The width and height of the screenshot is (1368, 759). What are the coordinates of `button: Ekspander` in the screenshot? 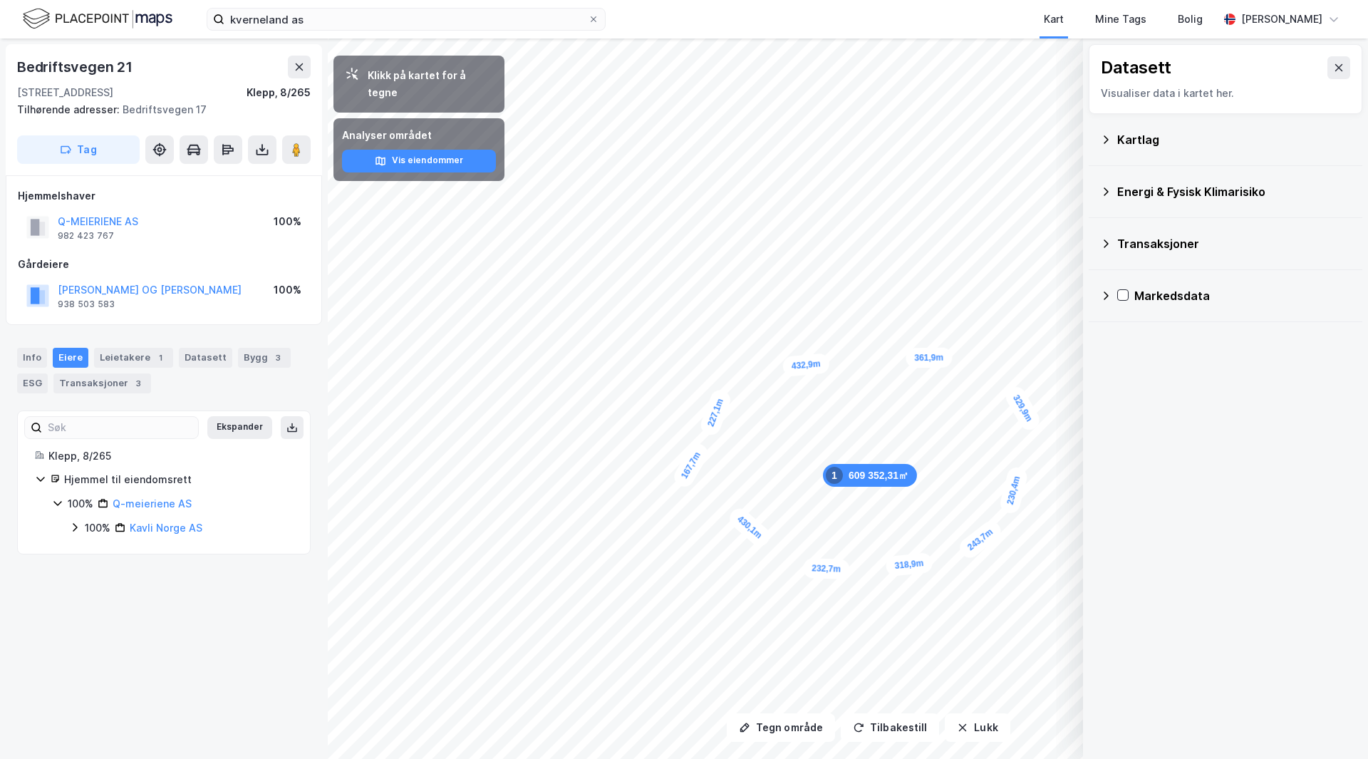 It's located at (239, 427).